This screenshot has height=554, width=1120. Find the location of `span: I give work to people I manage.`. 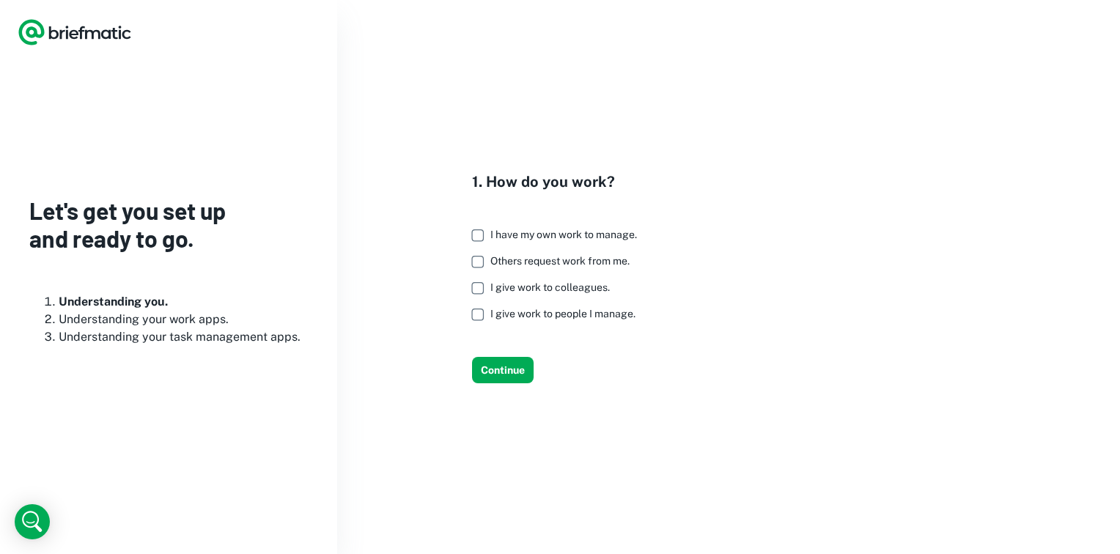

span: I give work to people I manage. is located at coordinates (563, 314).